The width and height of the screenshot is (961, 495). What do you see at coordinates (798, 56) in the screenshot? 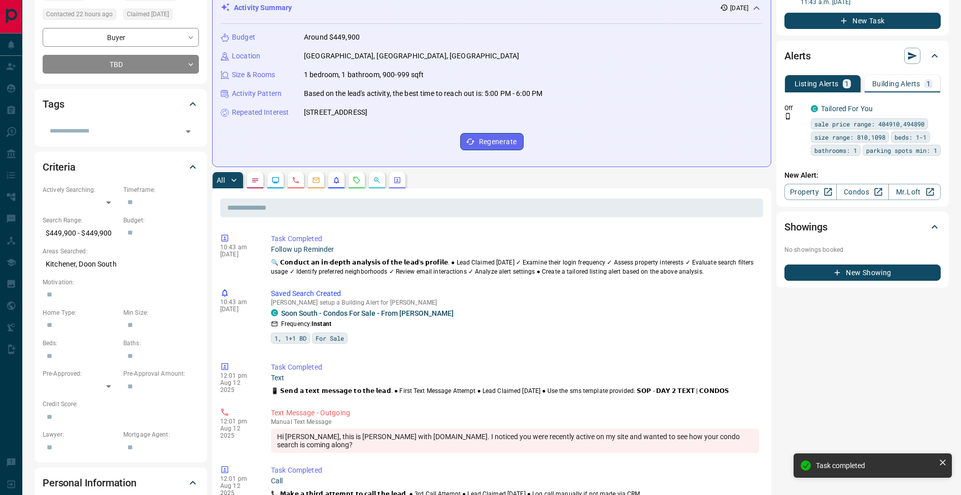
I see `h2: Alerts` at bounding box center [798, 56].